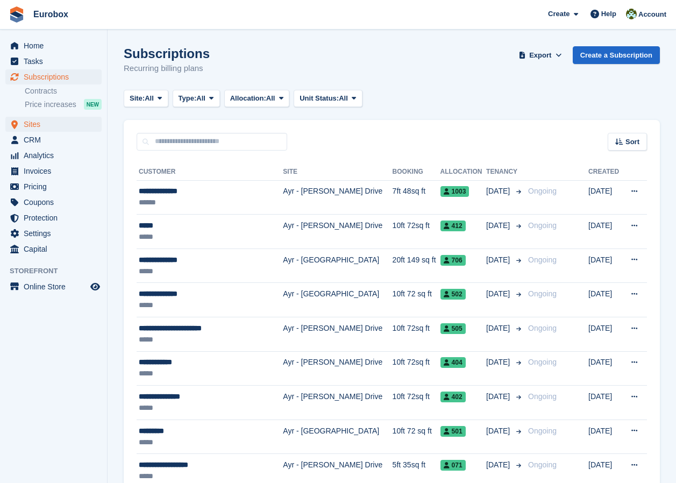  I want to click on span: 412, so click(453, 226).